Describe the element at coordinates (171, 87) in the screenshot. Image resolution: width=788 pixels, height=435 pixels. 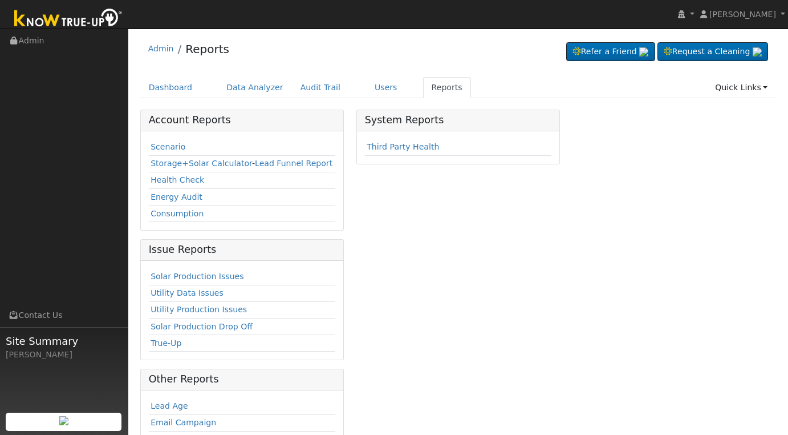
I see `a: Dashboard` at that location.